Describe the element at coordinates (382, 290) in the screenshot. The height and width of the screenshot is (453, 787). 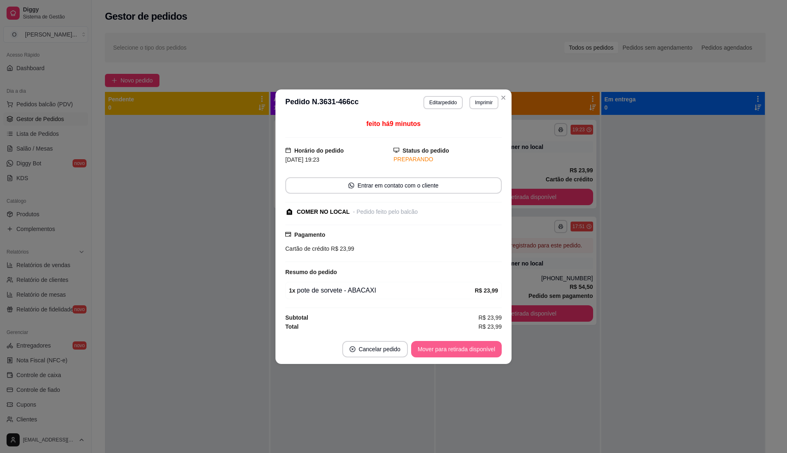
I see `div: pote de sorvete - ABACAXI` at that location.